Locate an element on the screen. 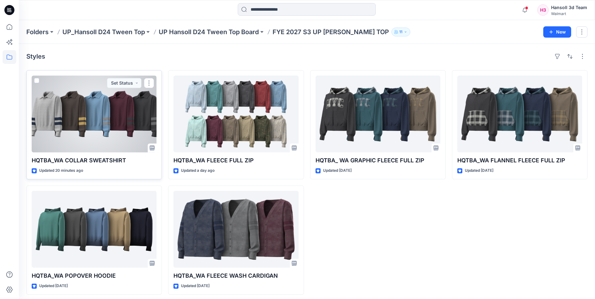  a: HQTBA_WA FLEECE WASH CARDIGAN is located at coordinates (236, 229).